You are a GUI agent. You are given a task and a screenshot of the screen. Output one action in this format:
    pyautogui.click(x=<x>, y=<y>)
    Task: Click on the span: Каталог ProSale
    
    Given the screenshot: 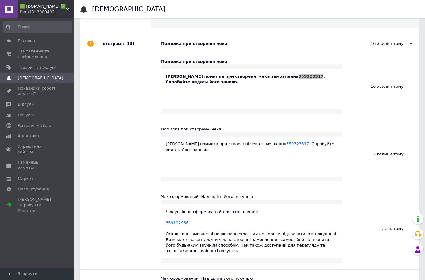 What is the action you would take?
    pyautogui.click(x=34, y=126)
    